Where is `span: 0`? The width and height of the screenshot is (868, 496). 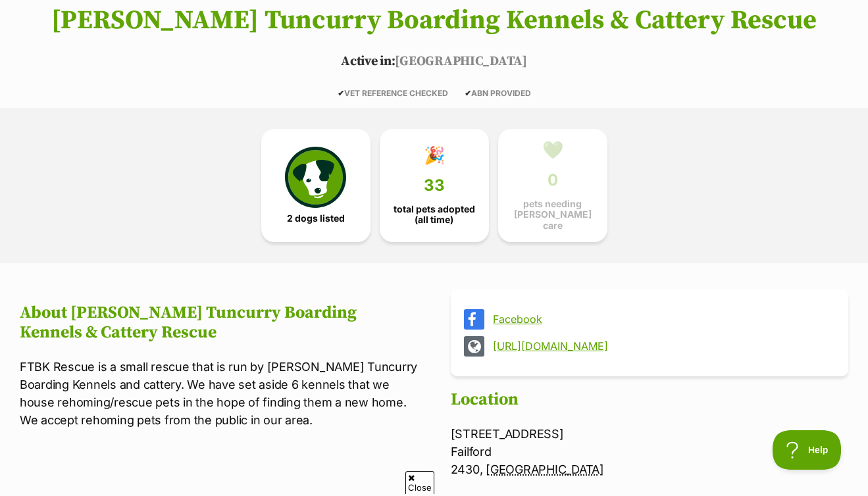
span: 0 is located at coordinates (552, 180).